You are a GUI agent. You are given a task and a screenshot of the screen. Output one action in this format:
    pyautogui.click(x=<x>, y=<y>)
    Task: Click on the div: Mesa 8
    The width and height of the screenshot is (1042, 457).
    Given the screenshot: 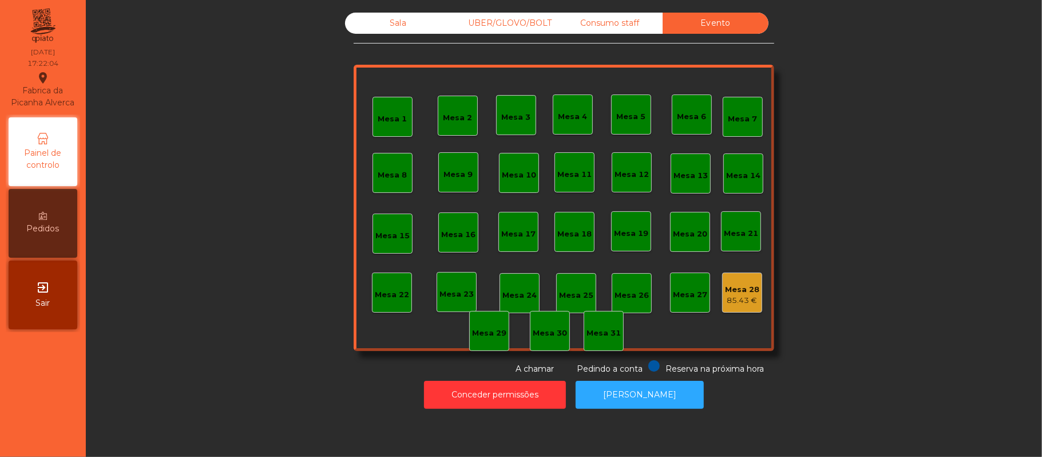 What is the action you would take?
    pyautogui.click(x=392, y=175)
    